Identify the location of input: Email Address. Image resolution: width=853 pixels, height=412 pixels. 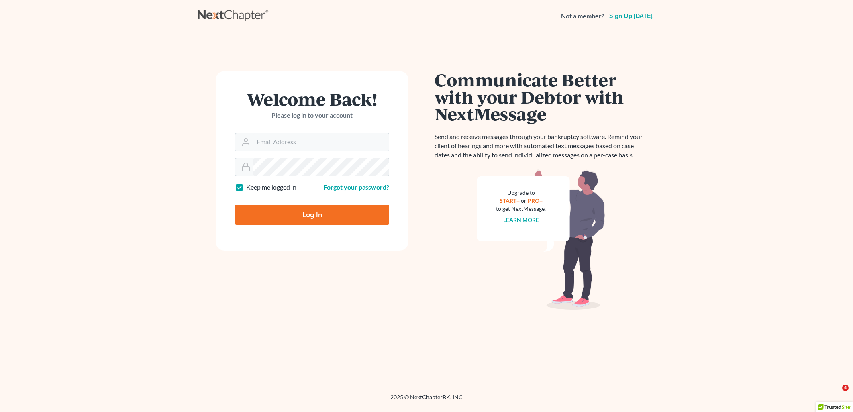
(321, 142).